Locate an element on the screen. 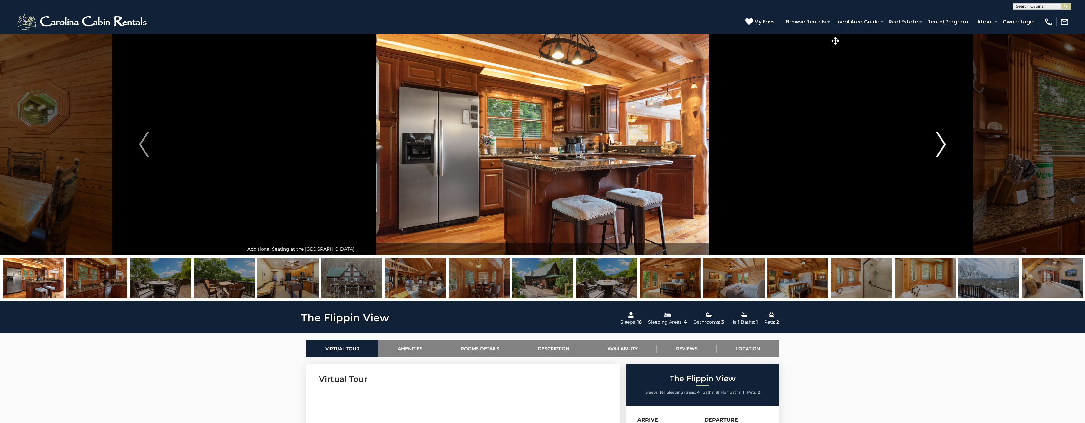 The height and width of the screenshot is (423, 1085). img: 164841193 is located at coordinates (161, 278).